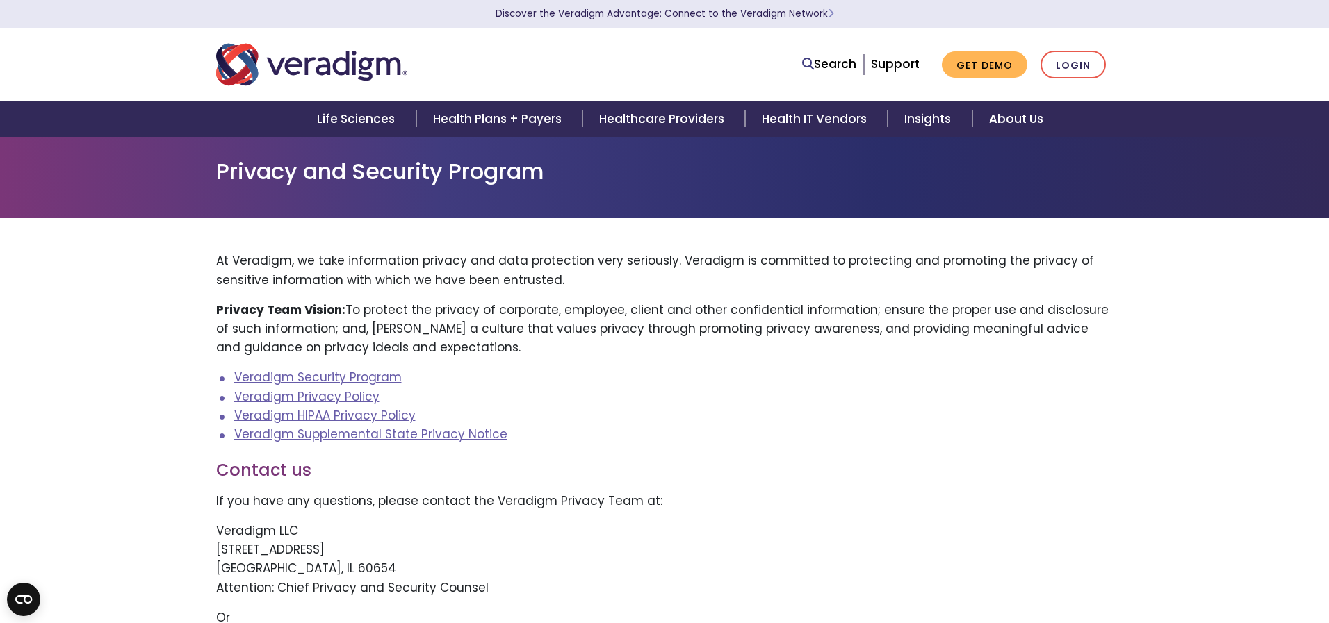 The height and width of the screenshot is (623, 1329). I want to click on a: Support, so click(895, 64).